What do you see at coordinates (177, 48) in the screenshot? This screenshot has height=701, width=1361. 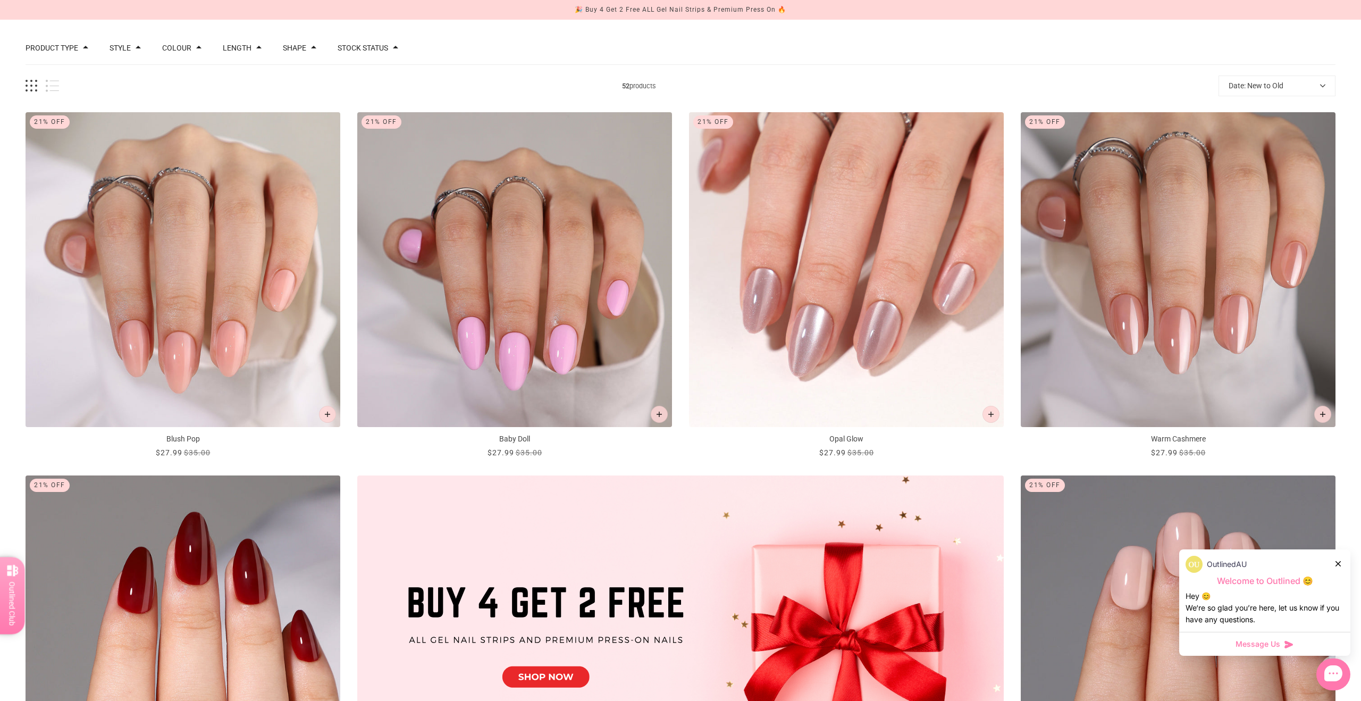 I see `button: Filter by Colour` at bounding box center [177, 48].